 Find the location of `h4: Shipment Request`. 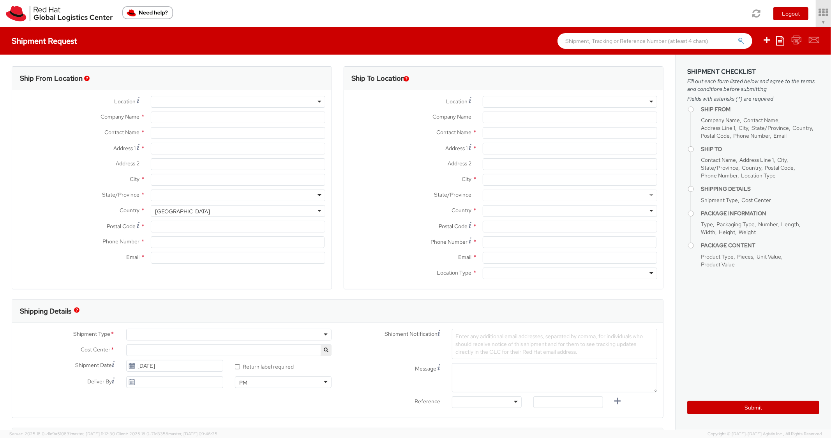

h4: Shipment Request is located at coordinates (44, 41).